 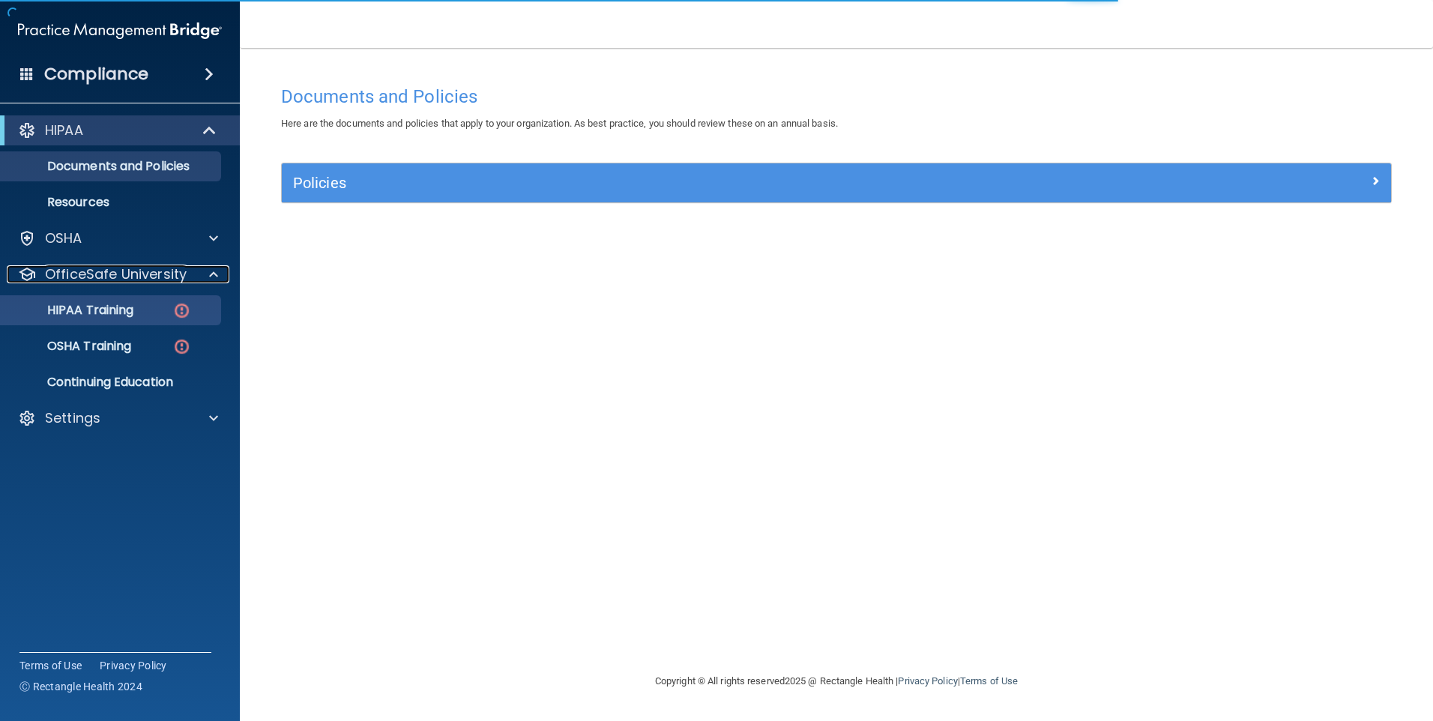 What do you see at coordinates (112, 382) in the screenshot?
I see `p: Continuing Education` at bounding box center [112, 382].